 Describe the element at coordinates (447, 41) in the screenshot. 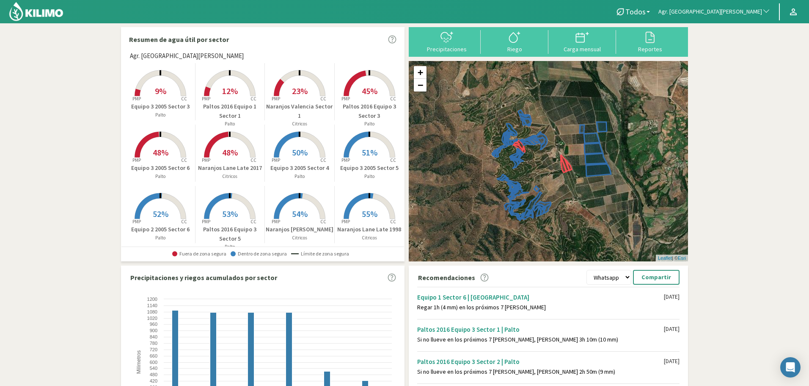

I see `button: Precipitaciones` at that location.